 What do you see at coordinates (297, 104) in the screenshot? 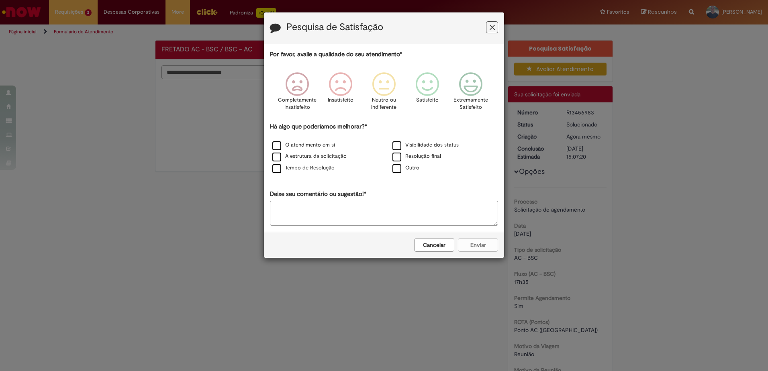
I see `p: Completamente Insatisfeito` at bounding box center [297, 104].